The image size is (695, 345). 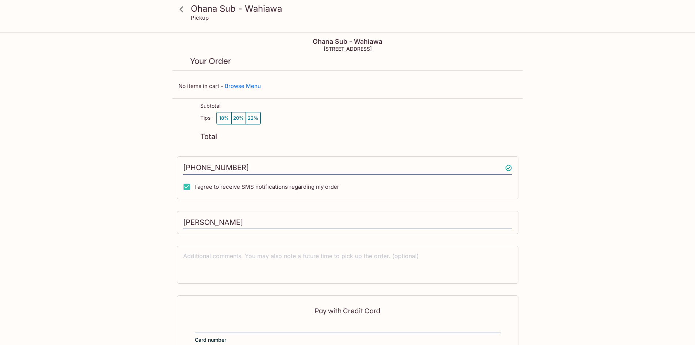 I want to click on a: Browse Menu, so click(x=243, y=86).